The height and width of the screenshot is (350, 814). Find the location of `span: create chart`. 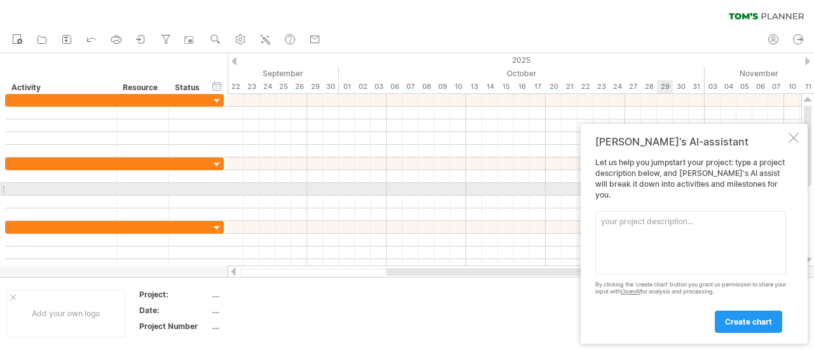

span: create chart is located at coordinates (748, 322).